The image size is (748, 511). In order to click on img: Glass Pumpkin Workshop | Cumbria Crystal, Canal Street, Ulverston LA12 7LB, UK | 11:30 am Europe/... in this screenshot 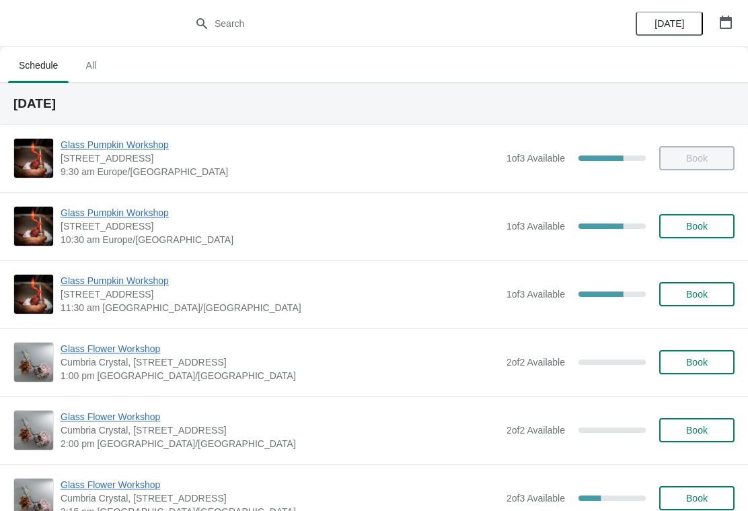, I will do `click(34, 294)`.